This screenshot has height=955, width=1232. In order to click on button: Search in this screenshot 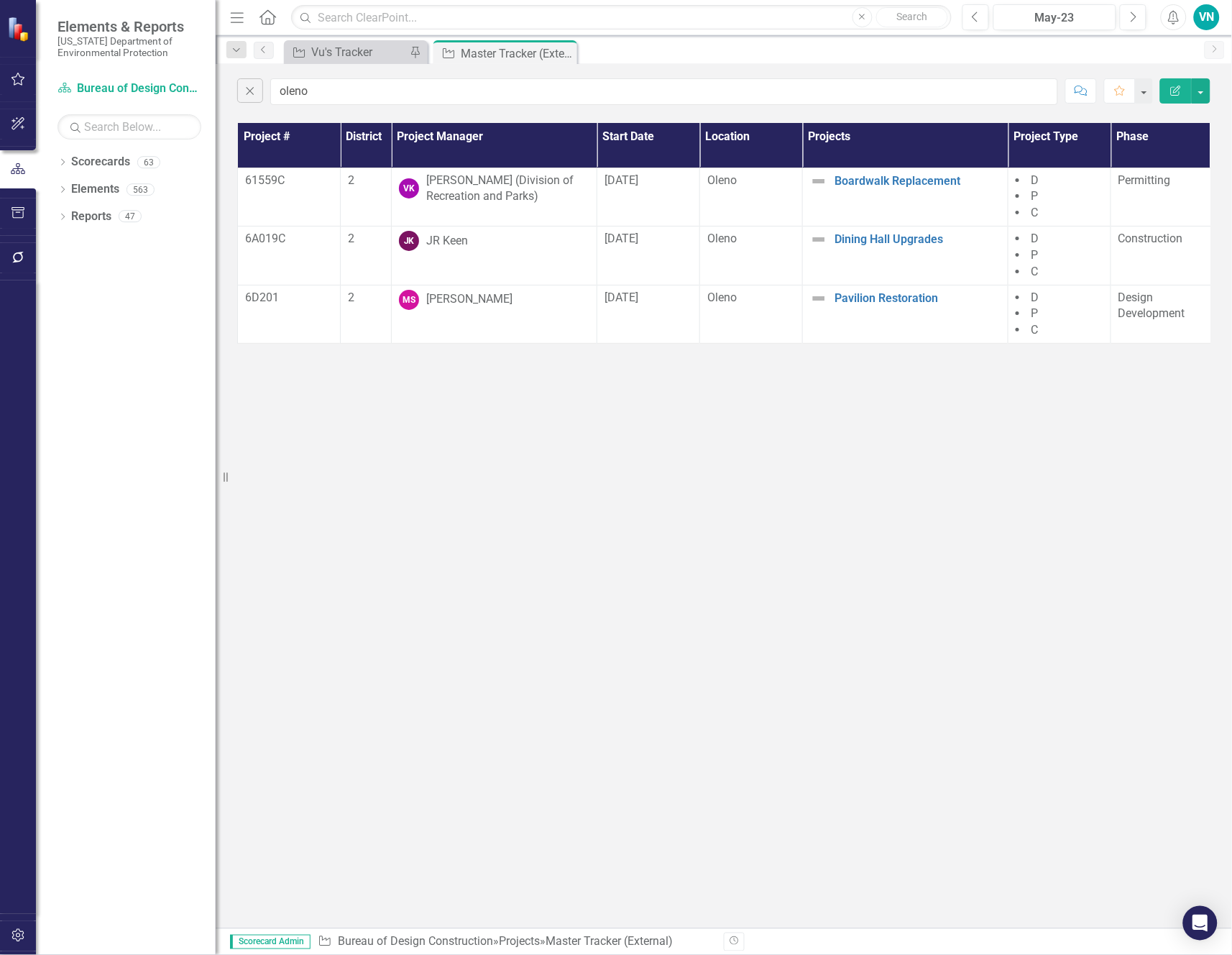, I will do `click(913, 18)`.